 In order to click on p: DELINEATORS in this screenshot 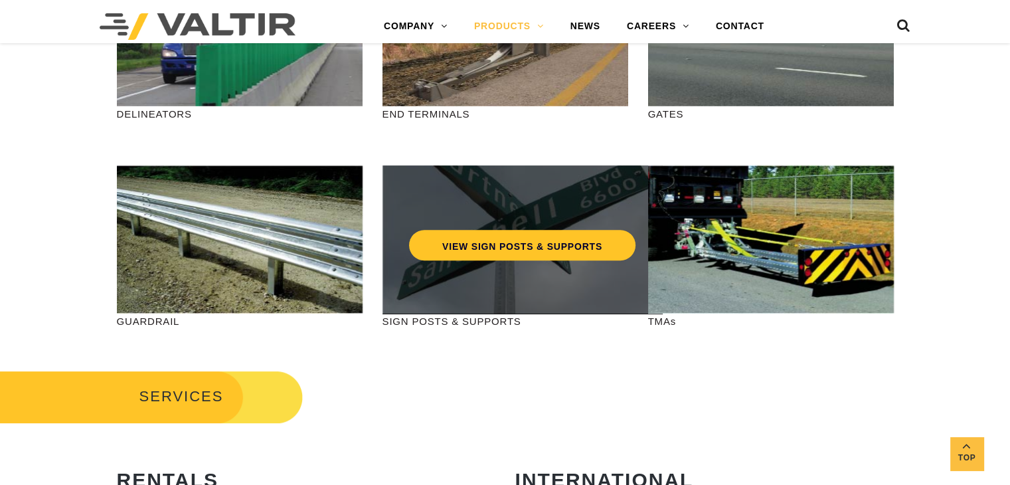, I will do `click(240, 114)`.